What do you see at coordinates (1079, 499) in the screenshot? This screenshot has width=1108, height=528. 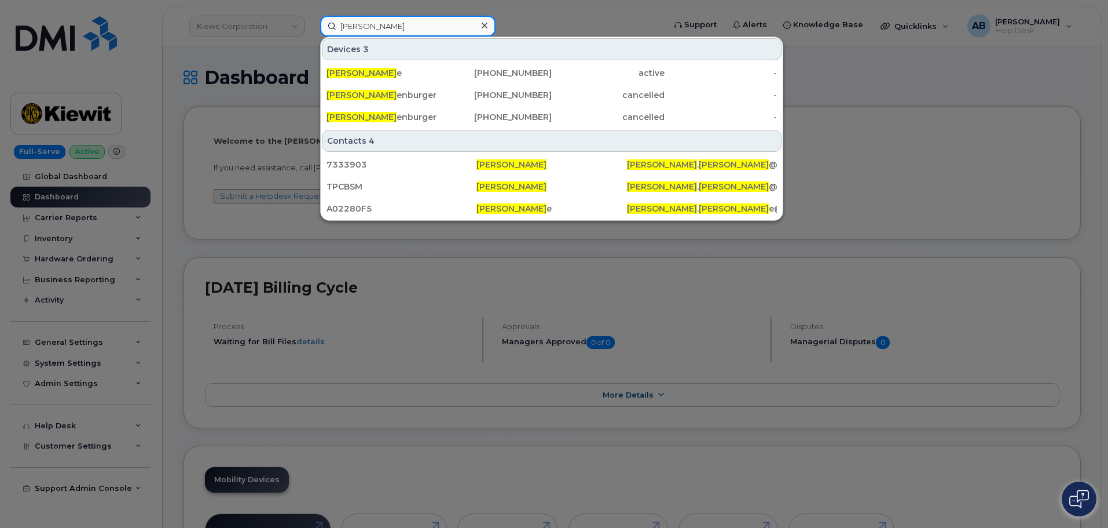 I see `img: Open chat` at bounding box center [1079, 499].